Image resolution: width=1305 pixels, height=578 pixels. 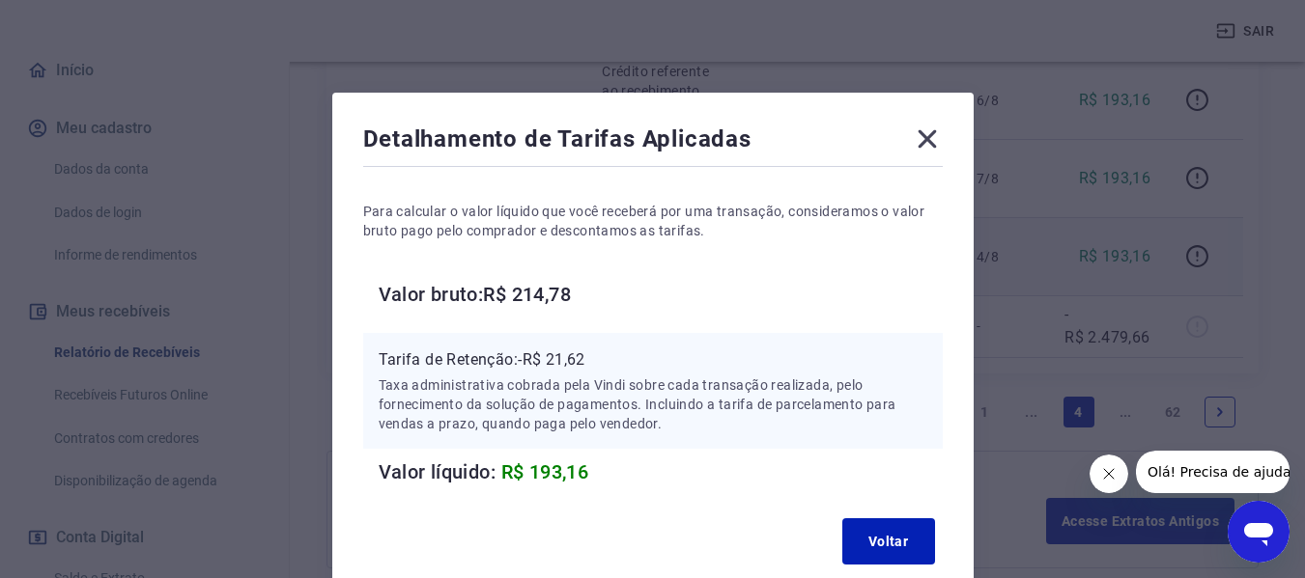 I want to click on p: Taxa administrativa cobrada pela Vindi sobre cada transação realizada, pelo fornecimento da soluç..., so click(x=653, y=405).